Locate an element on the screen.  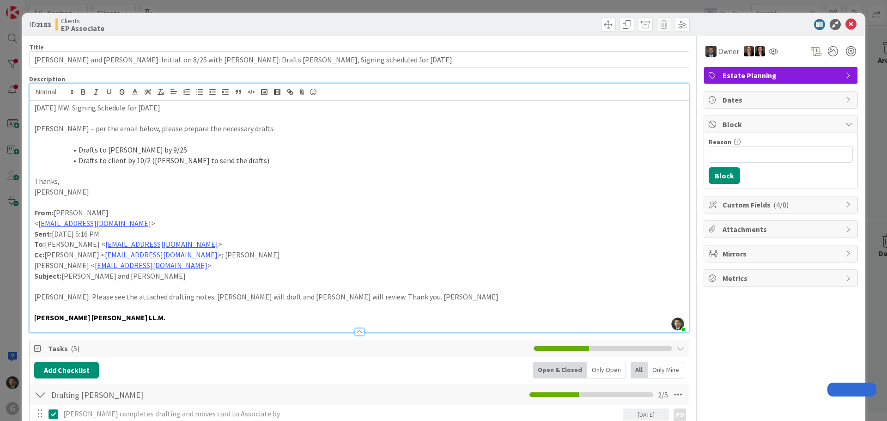
strong: Subject: is located at coordinates (48, 276).